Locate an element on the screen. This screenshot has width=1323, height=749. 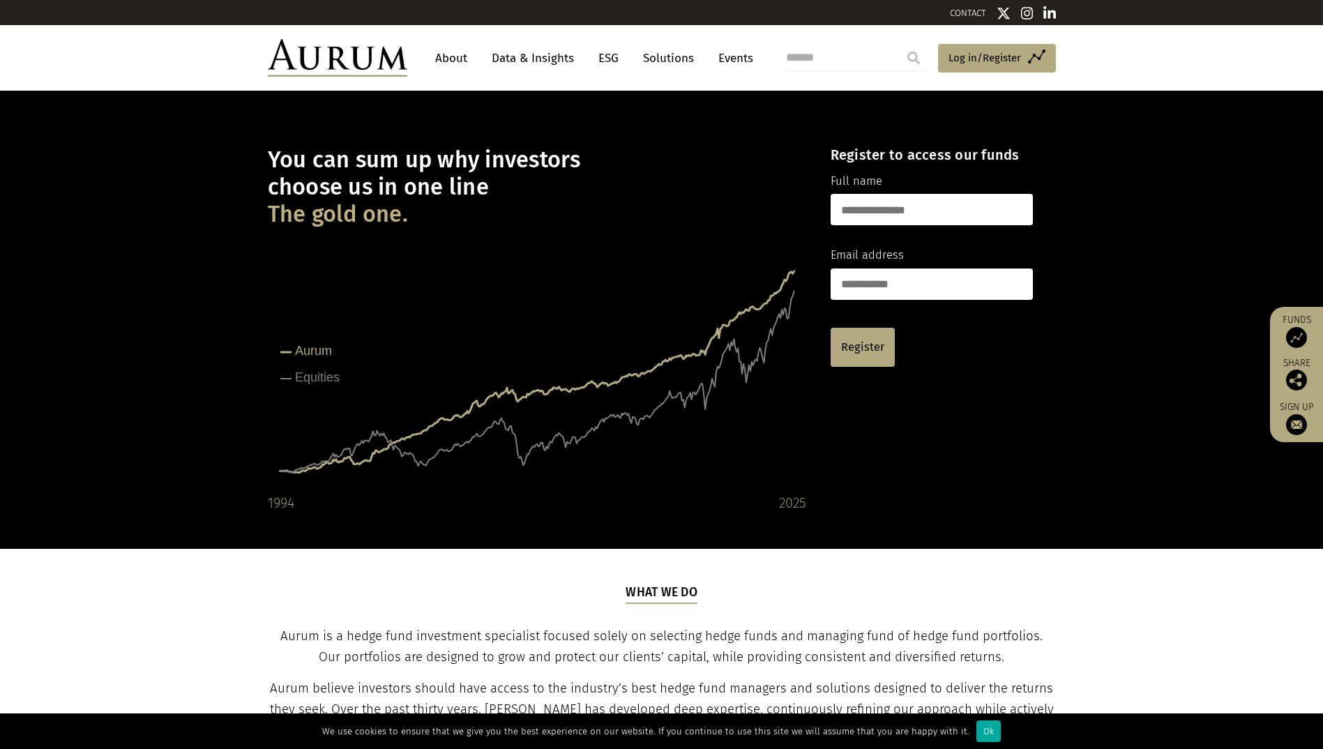
img: Aurum is located at coordinates (337, 58).